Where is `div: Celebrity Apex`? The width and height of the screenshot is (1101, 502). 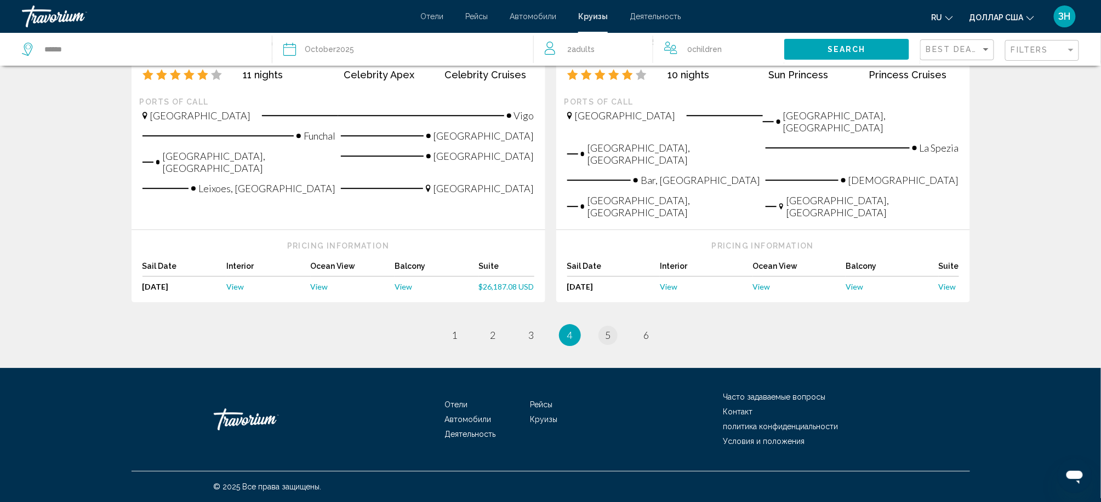
div: Celebrity Apex is located at coordinates (388, 75).